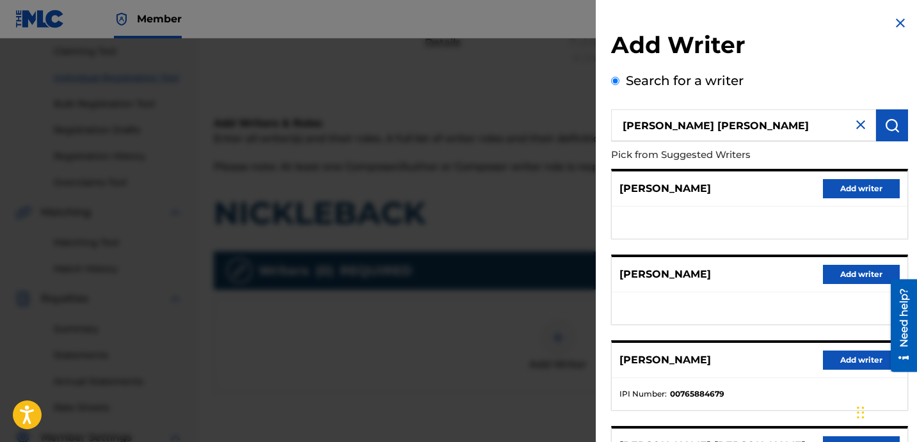 Image resolution: width=917 pixels, height=442 pixels. I want to click on strong: 00765884679, so click(697, 394).